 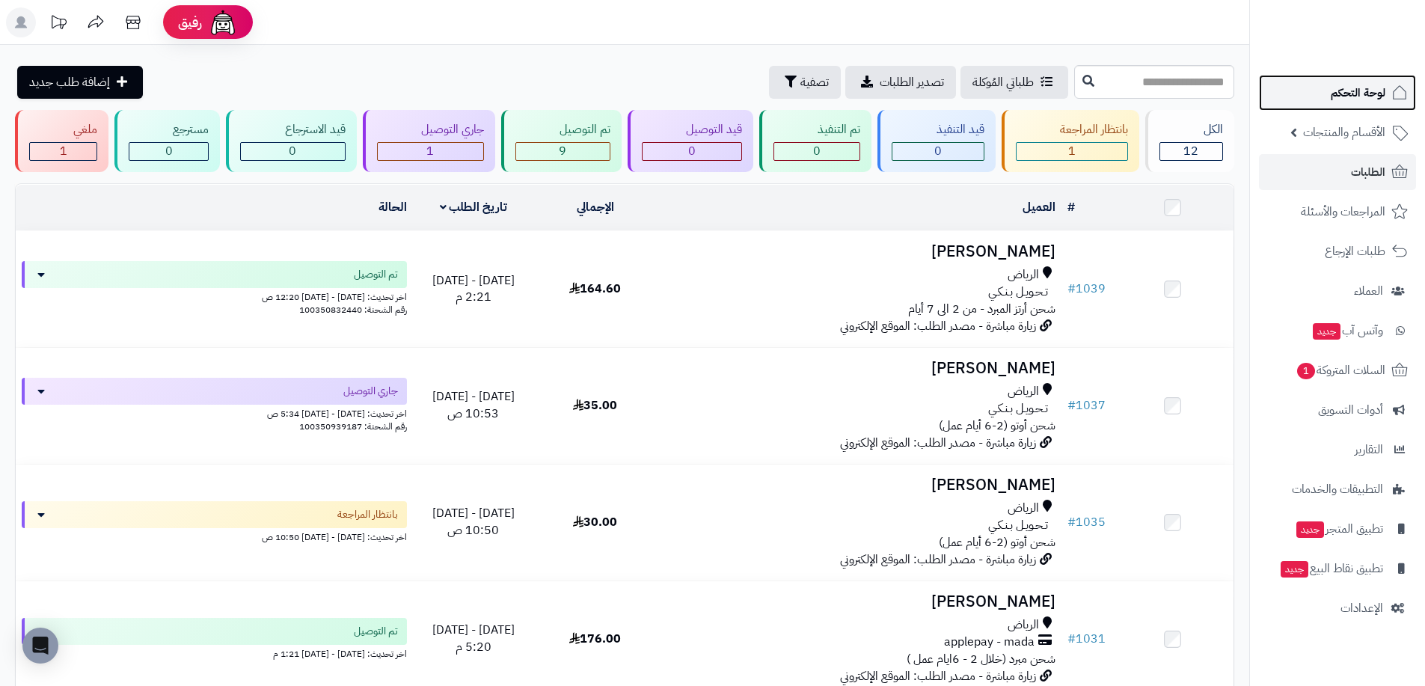 I want to click on a: #1039, so click(x=1086, y=289).